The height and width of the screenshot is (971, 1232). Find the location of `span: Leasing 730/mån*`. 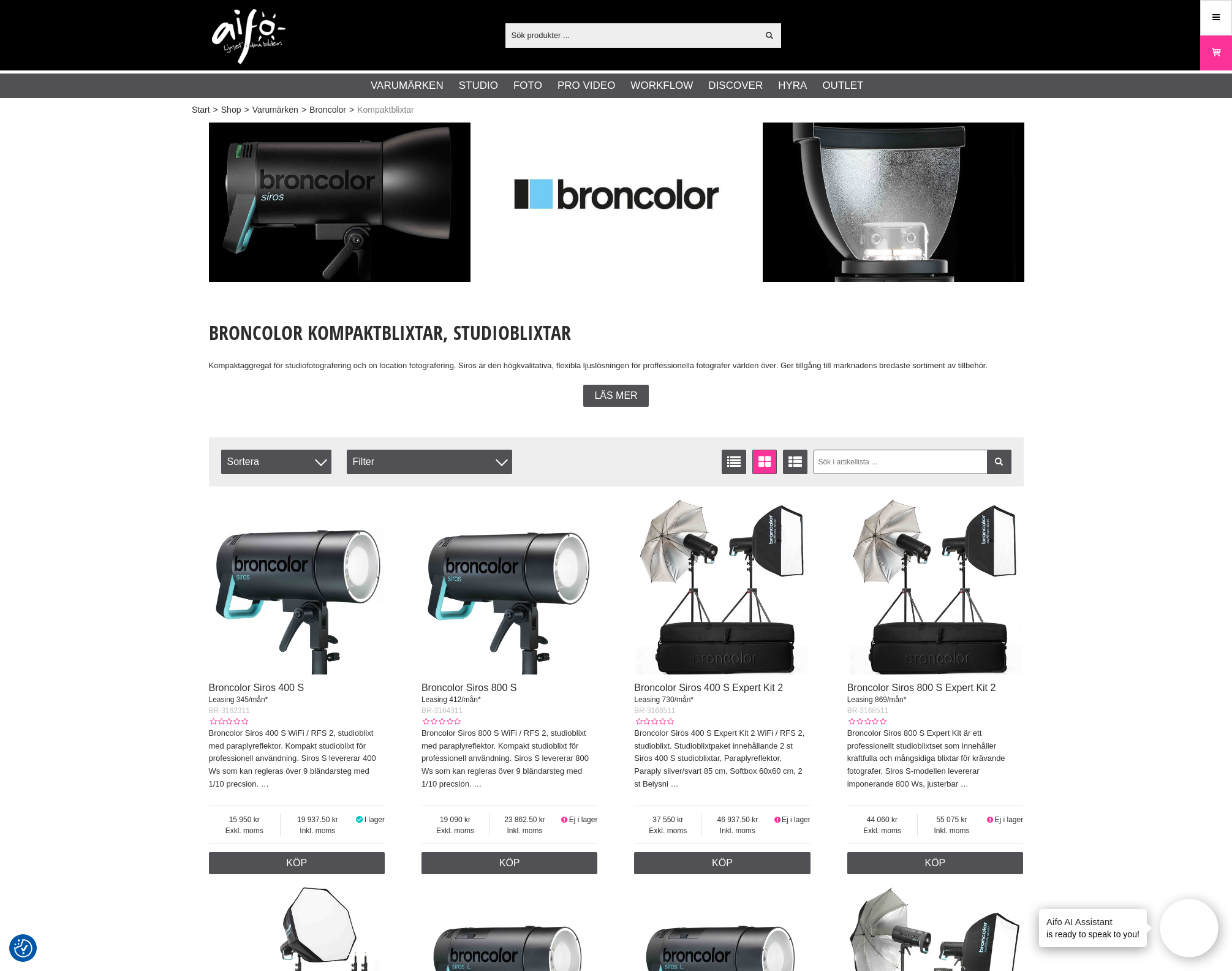

span: Leasing 730/mån* is located at coordinates (663, 699).